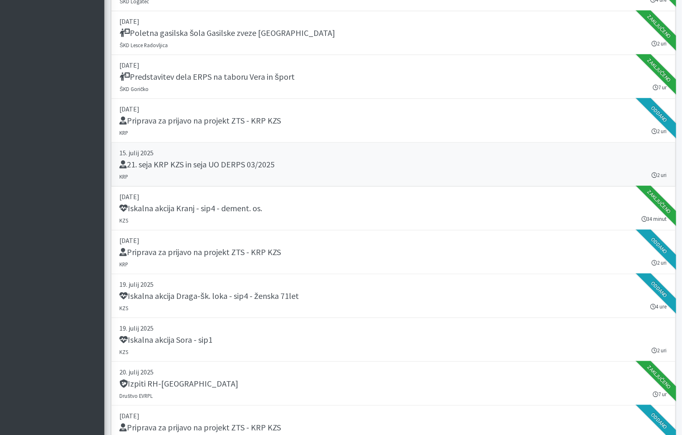  What do you see at coordinates (136, 396) in the screenshot?
I see `small: Društvo EVRPL` at bounding box center [136, 396].